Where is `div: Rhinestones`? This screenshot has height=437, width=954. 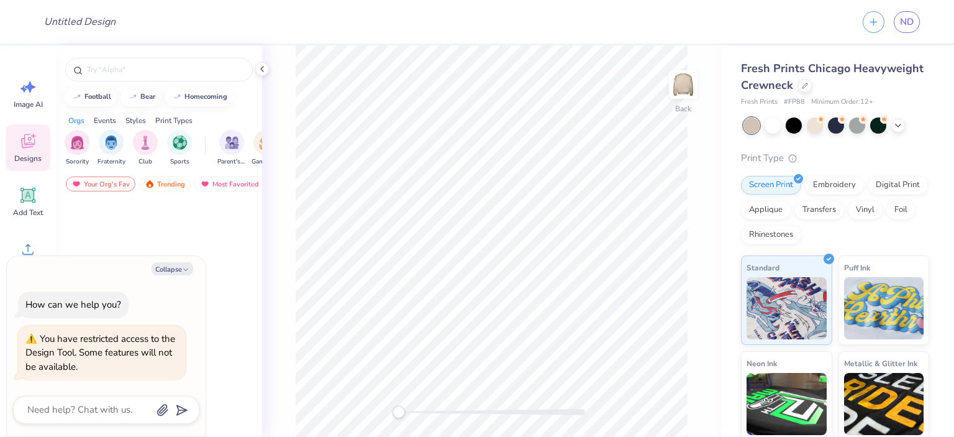
div: Rhinestones is located at coordinates (771, 235).